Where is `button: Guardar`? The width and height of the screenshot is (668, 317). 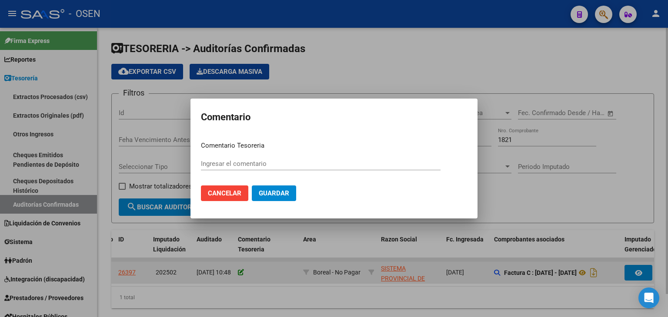 button: Guardar is located at coordinates (274, 194).